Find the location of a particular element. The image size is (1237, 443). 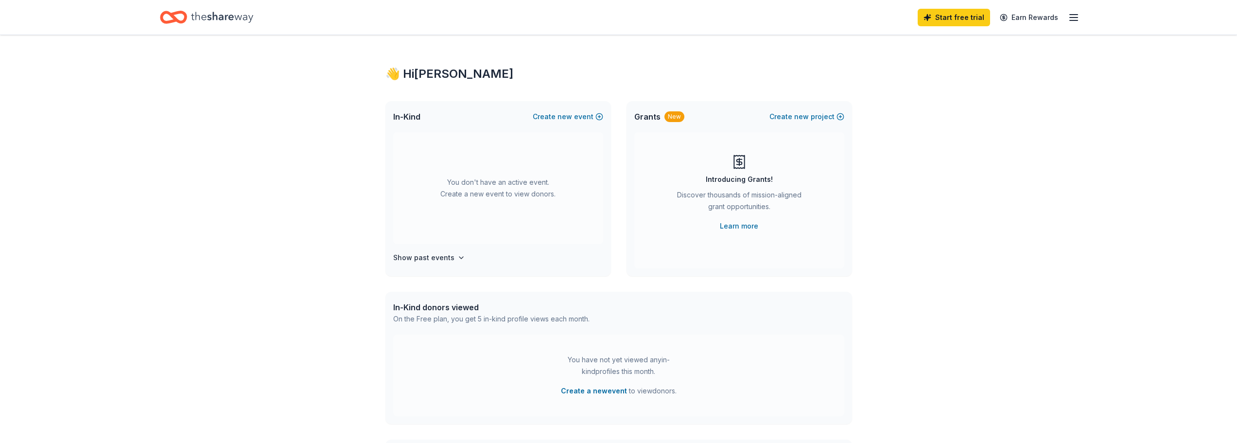

a: Earn Rewards is located at coordinates (1029, 18).